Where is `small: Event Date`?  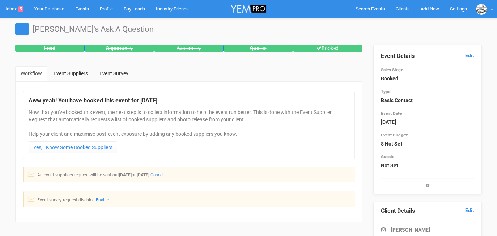
small: Event Date is located at coordinates (391, 113).